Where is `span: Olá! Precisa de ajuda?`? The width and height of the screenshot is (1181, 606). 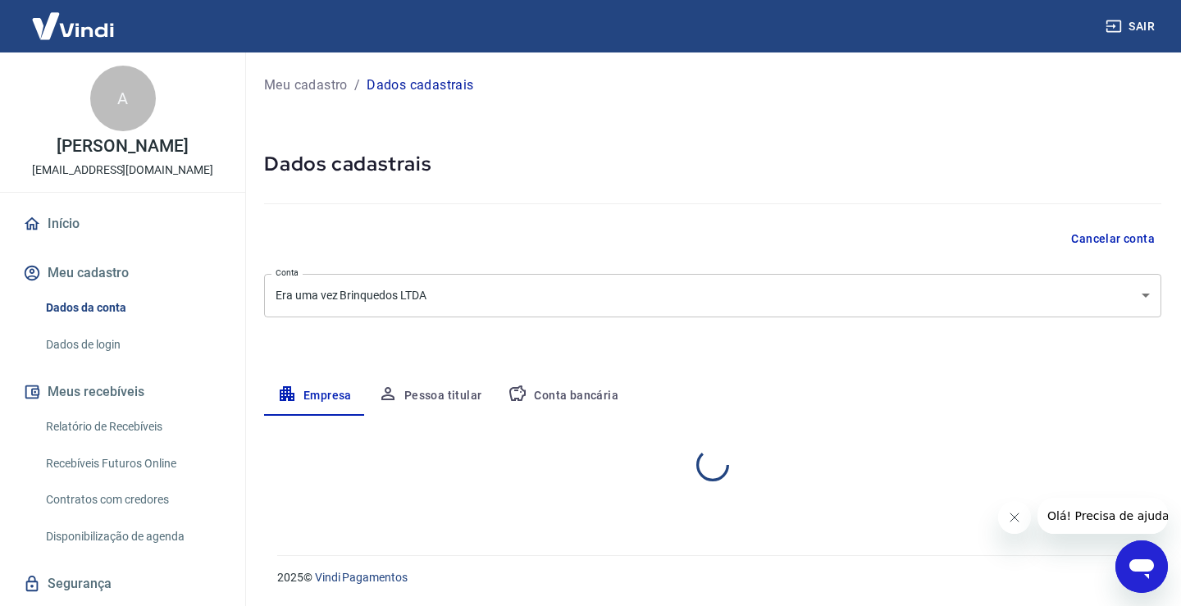 span: Olá! Precisa de ajuda? is located at coordinates (74, 18).